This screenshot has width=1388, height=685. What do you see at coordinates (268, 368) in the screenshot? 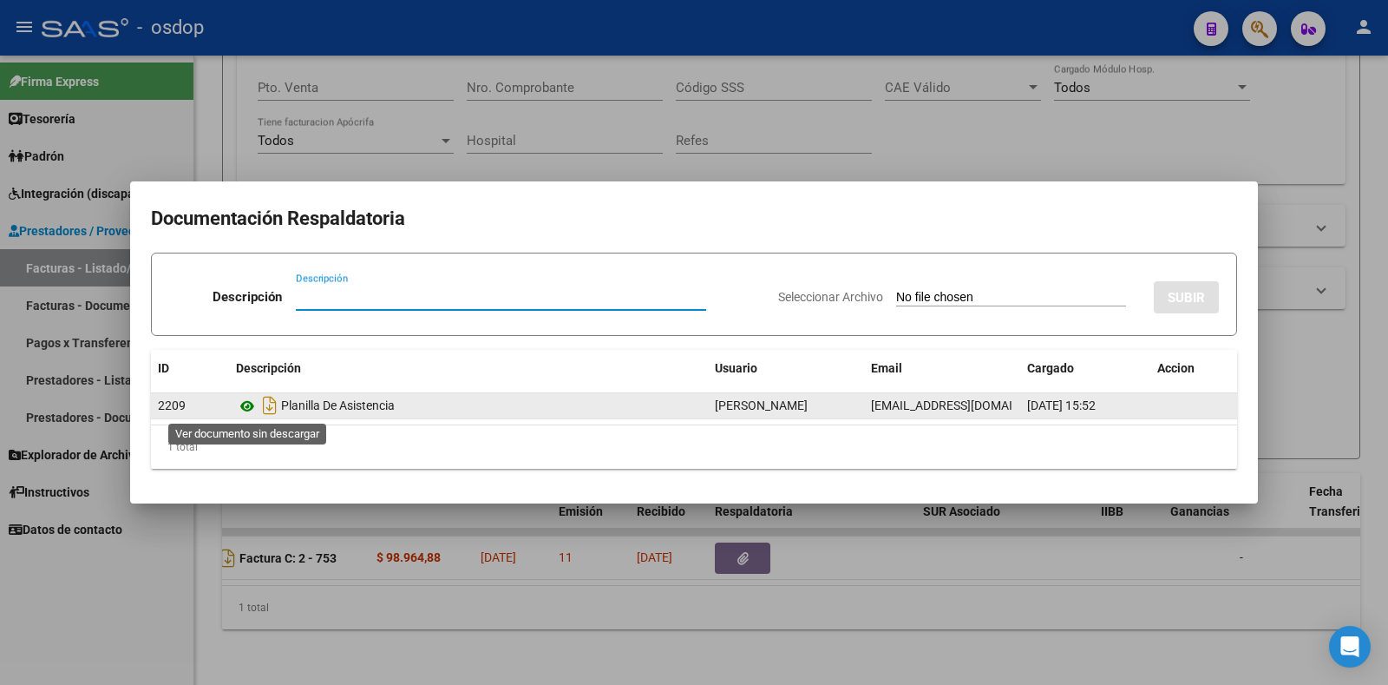
I see `span: Descripción` at bounding box center [268, 368].